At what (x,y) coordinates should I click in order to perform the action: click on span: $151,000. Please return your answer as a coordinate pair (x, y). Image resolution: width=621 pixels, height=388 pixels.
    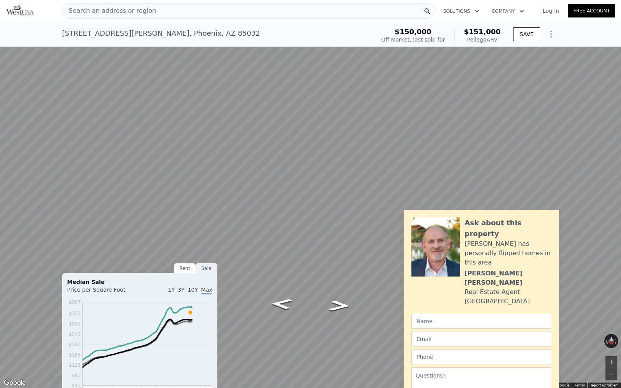
    Looking at the image, I should click on (482, 31).